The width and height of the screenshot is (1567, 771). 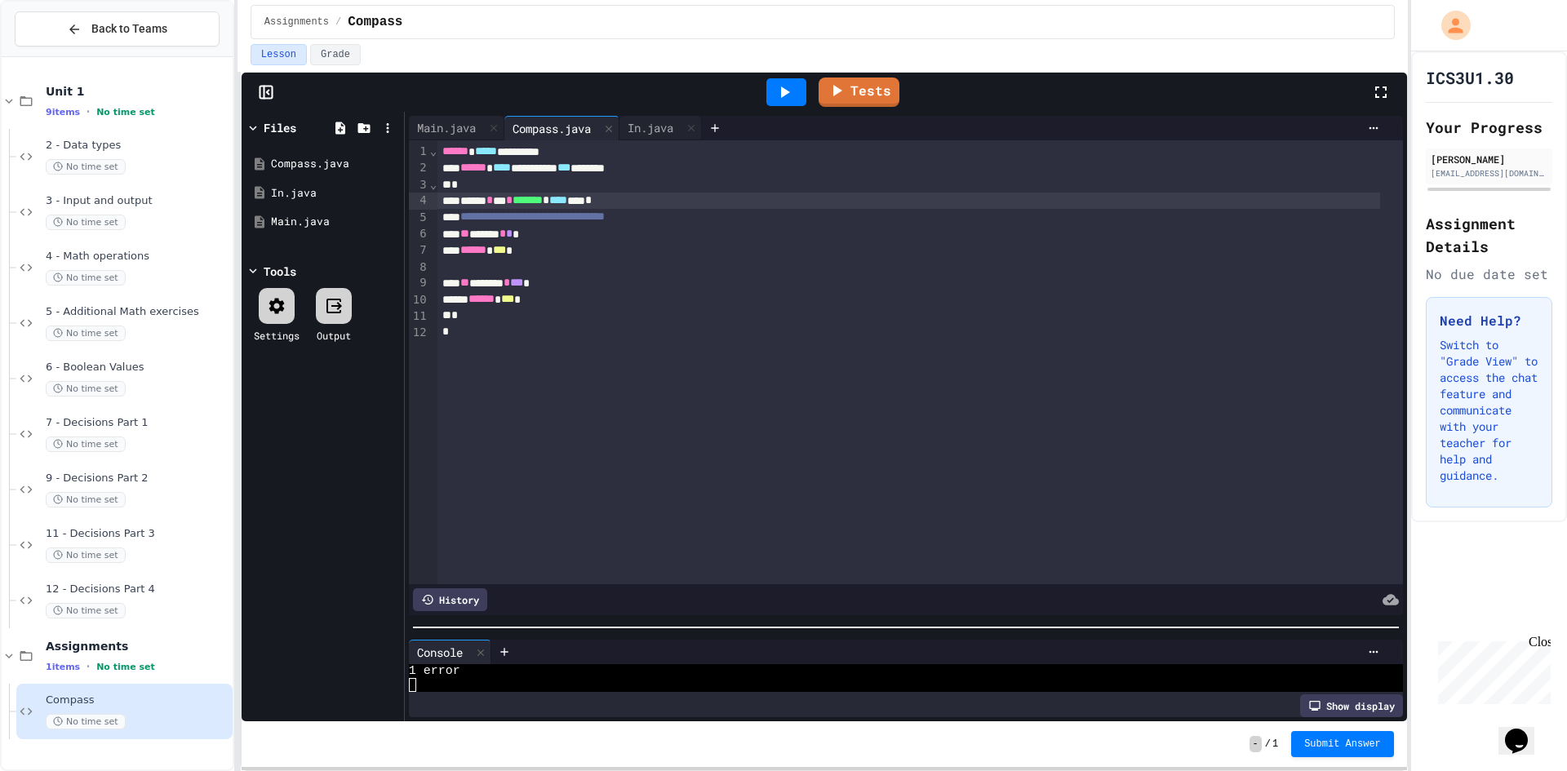 I want to click on span: 9 items, so click(x=63, y=112).